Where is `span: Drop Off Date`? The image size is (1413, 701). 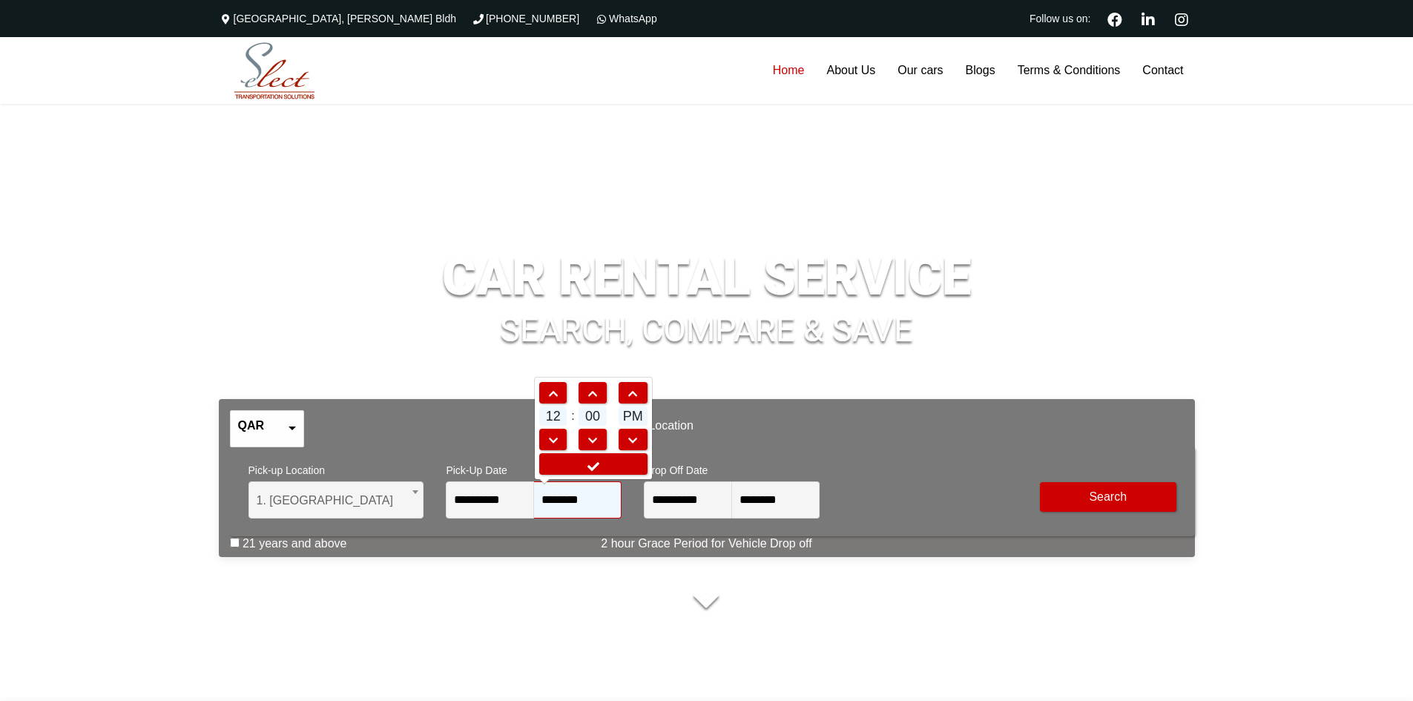 span: Drop Off Date is located at coordinates (731, 468).